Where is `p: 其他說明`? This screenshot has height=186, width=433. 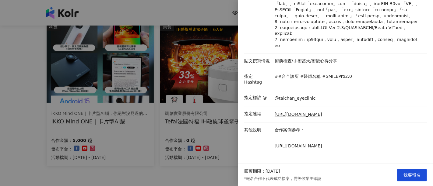
p: 其他說明 is located at coordinates (258, 130).